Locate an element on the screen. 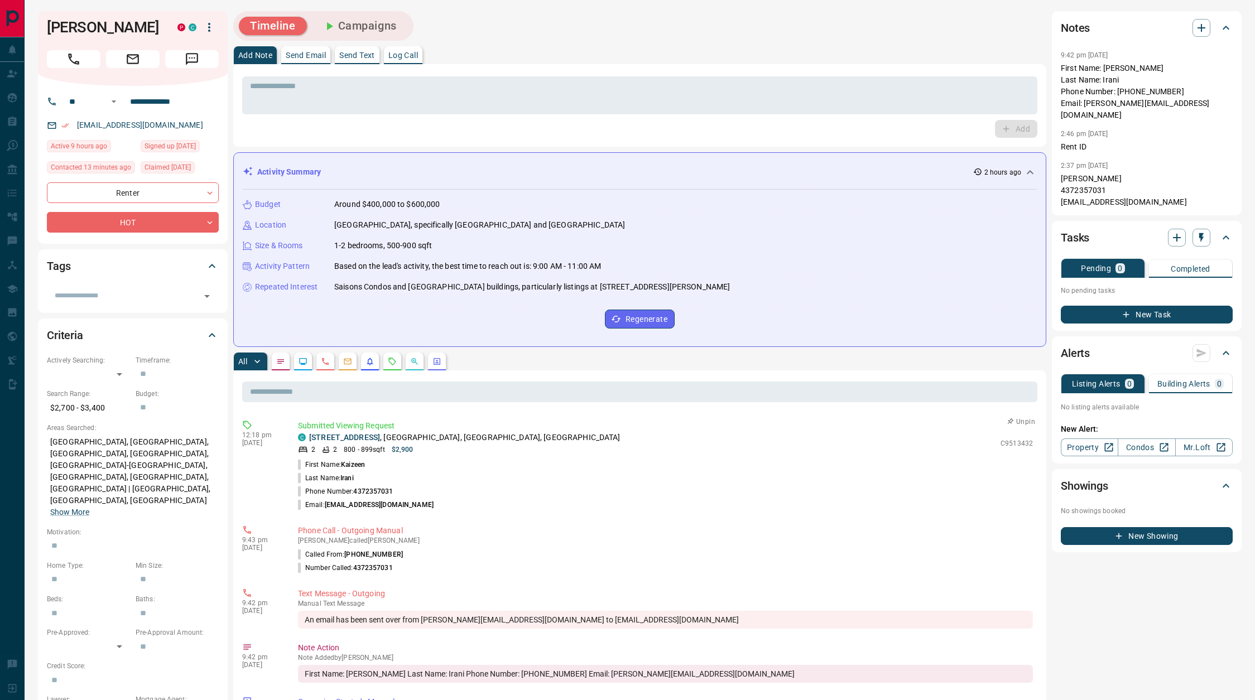 Image resolution: width=1255 pixels, height=700 pixels. p: Send Email is located at coordinates (306, 55).